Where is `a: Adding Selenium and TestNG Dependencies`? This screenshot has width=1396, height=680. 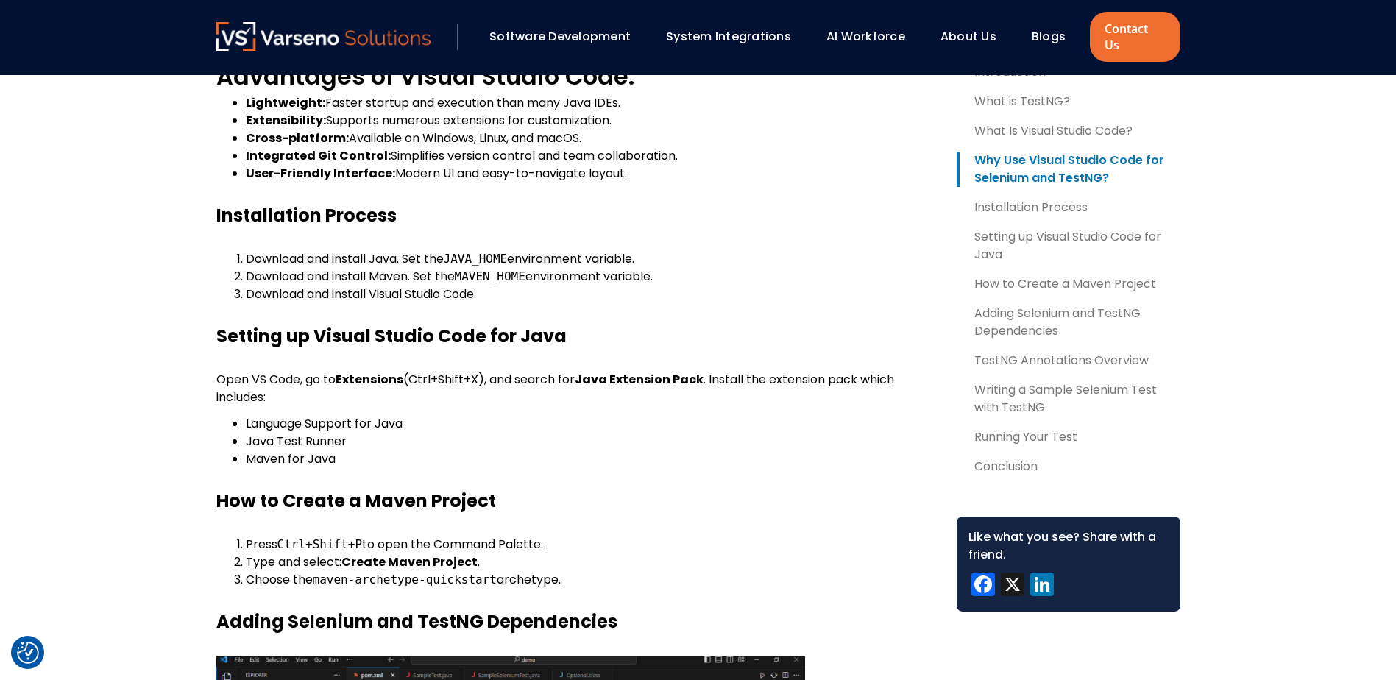 a: Adding Selenium and TestNG Dependencies is located at coordinates (1068, 322).